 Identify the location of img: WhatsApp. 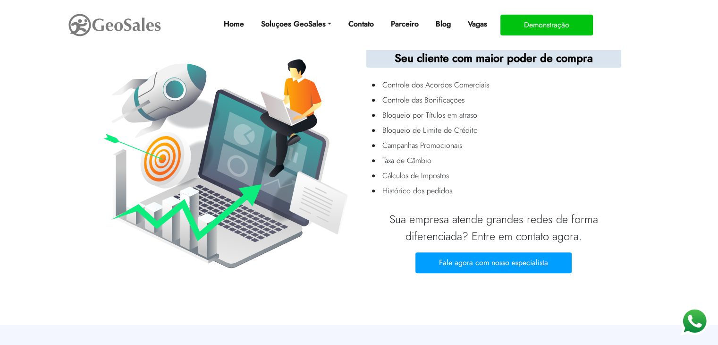
(694, 321).